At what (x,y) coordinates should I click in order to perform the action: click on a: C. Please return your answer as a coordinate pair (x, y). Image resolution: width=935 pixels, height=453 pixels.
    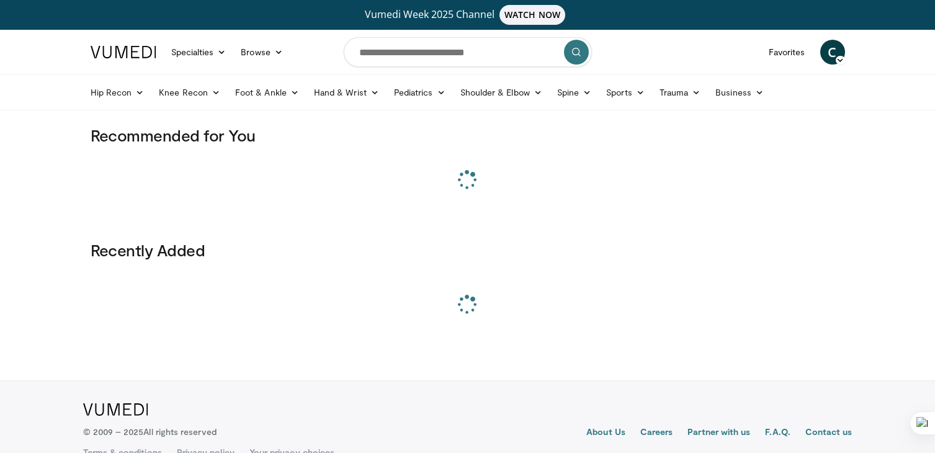
    Looking at the image, I should click on (833, 52).